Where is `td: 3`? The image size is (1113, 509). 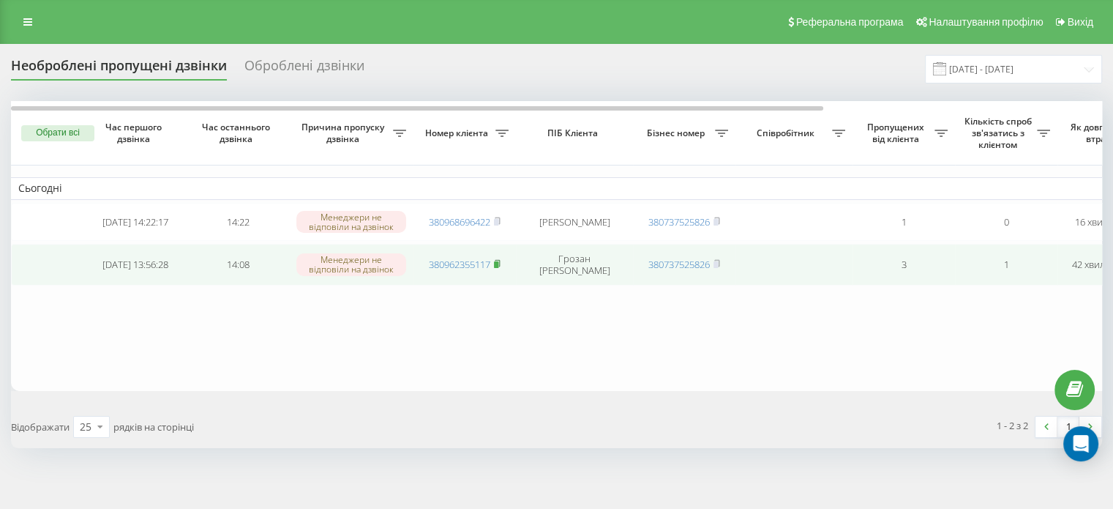
td: 3 is located at coordinates (904, 264).